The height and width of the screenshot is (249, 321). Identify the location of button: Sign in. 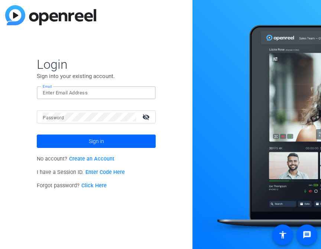
(96, 141).